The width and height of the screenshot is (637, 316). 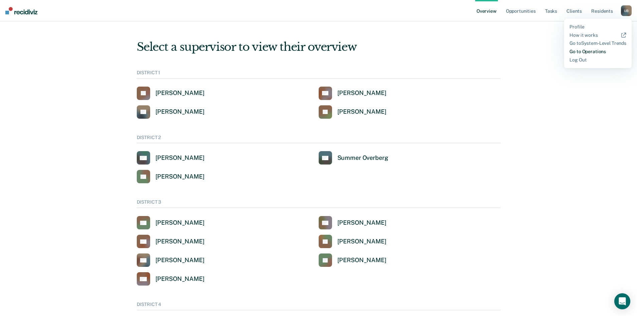 I want to click on a: Summer Overberg, so click(x=354, y=158).